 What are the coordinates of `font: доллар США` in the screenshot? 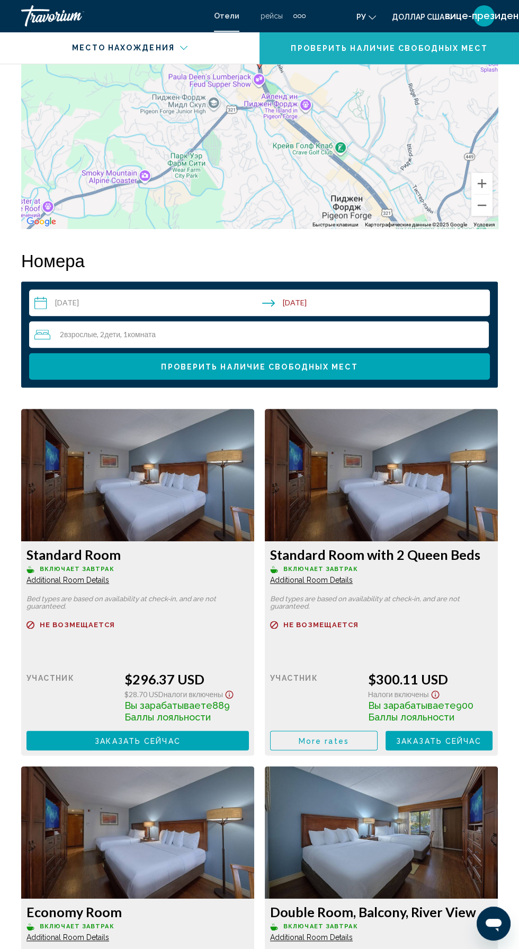 It's located at (418, 17).